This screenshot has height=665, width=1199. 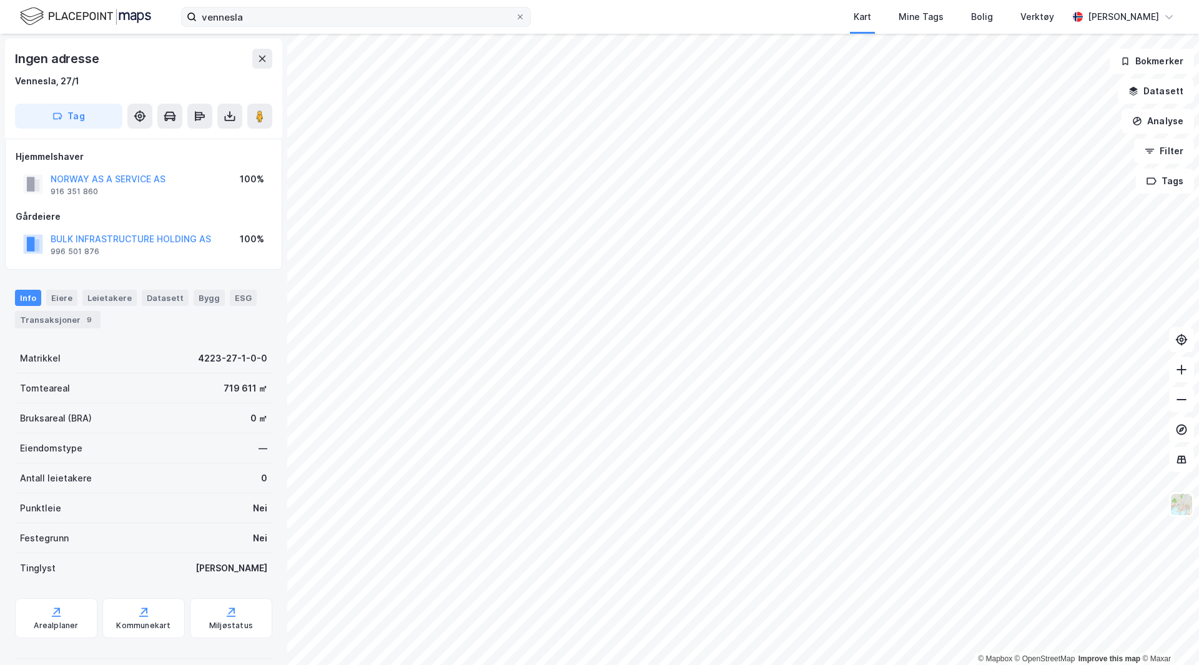 I want to click on div: Ingen adresse, so click(x=58, y=59).